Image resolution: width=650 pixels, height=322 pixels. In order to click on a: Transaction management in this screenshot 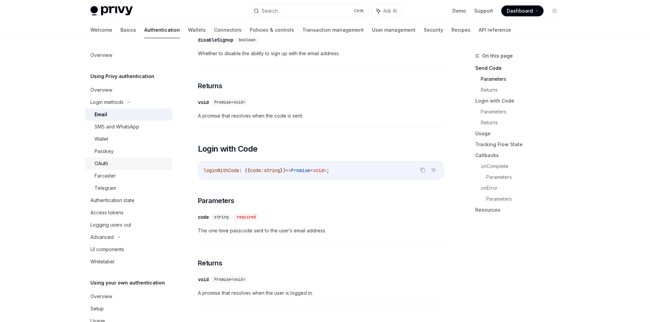, I will do `click(333, 30)`.